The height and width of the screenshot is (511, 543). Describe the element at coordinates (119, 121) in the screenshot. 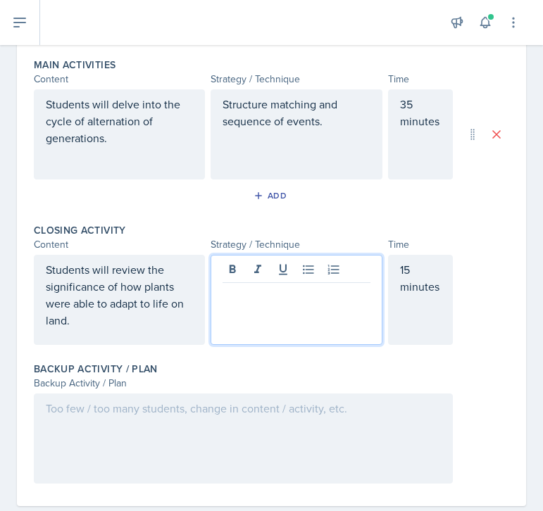

I see `p: Students will delve into the cycle of alternation of generations.` at that location.